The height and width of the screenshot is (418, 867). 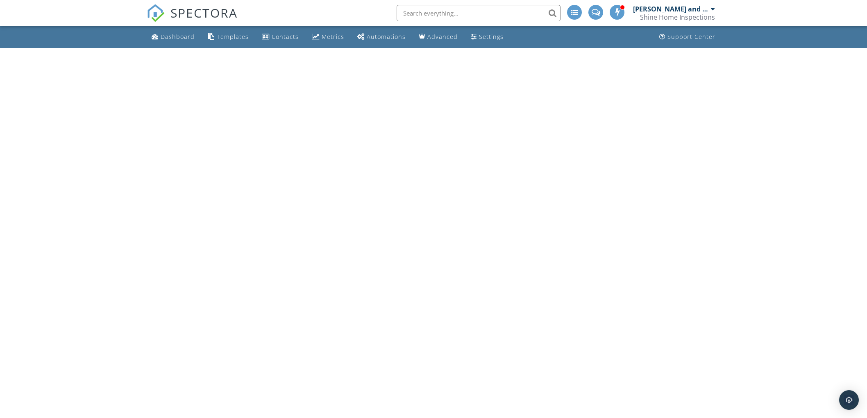 I want to click on div: Templates, so click(x=233, y=36).